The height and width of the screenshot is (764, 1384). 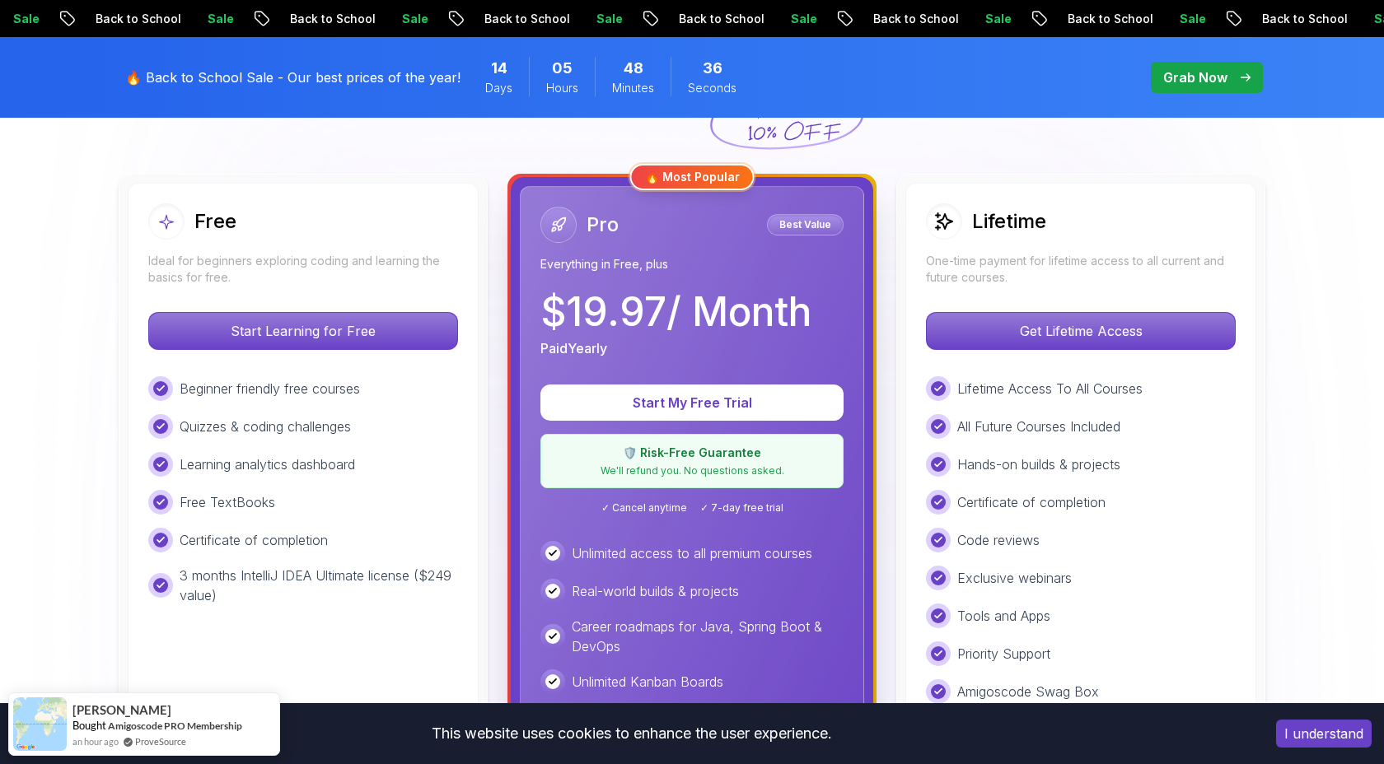 I want to click on p: Real-world builds & projects, so click(x=655, y=591).